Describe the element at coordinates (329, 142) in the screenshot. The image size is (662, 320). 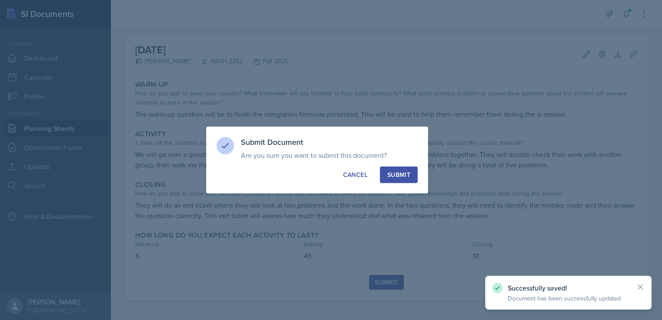
I see `h3: Submit Document` at that location.